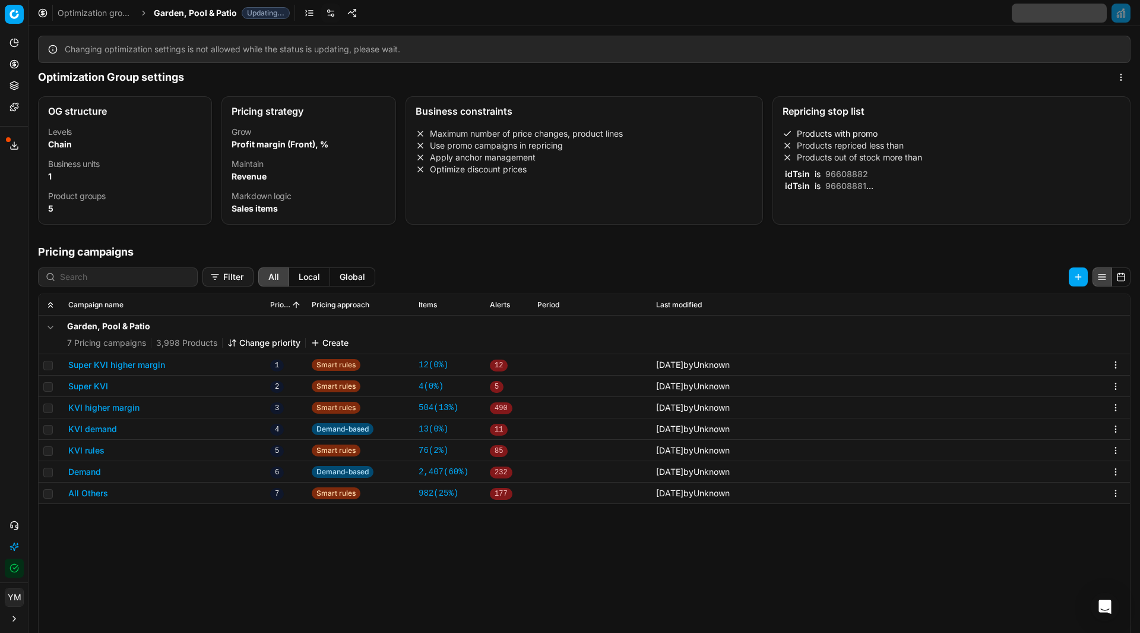  What do you see at coordinates (277, 387) in the screenshot?
I see `span: 2` at bounding box center [277, 387].